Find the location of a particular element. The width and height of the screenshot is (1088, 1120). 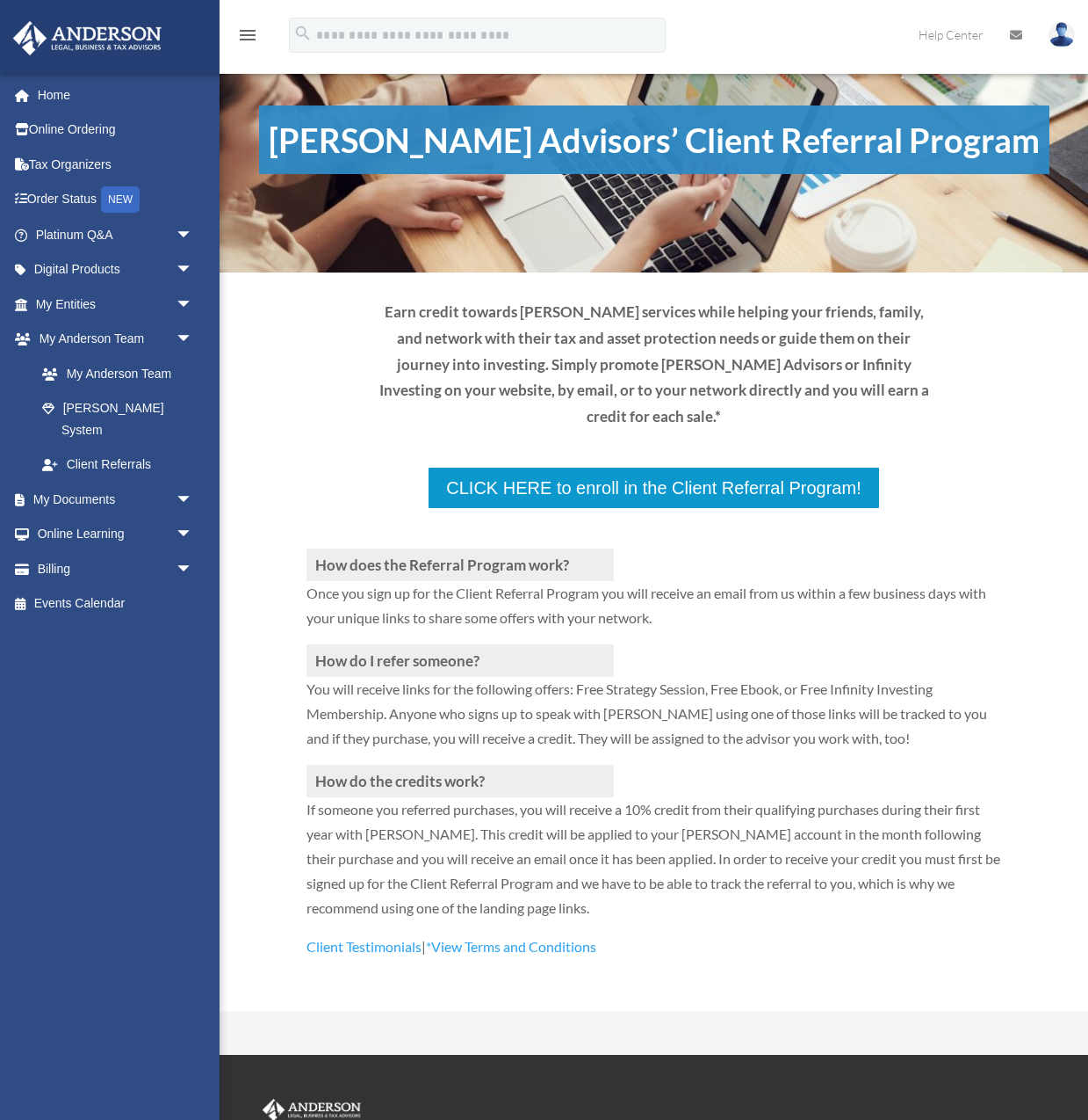

a: menu is located at coordinates (248, 38).